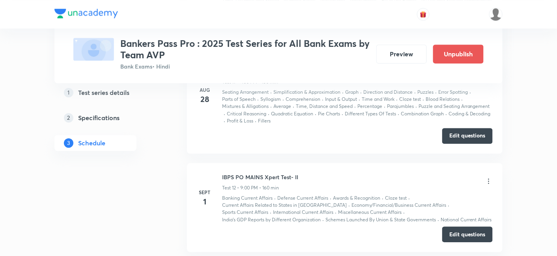 The height and width of the screenshot is (256, 557). What do you see at coordinates (239, 99) in the screenshot?
I see `p: Parts of Speech` at bounding box center [239, 99].